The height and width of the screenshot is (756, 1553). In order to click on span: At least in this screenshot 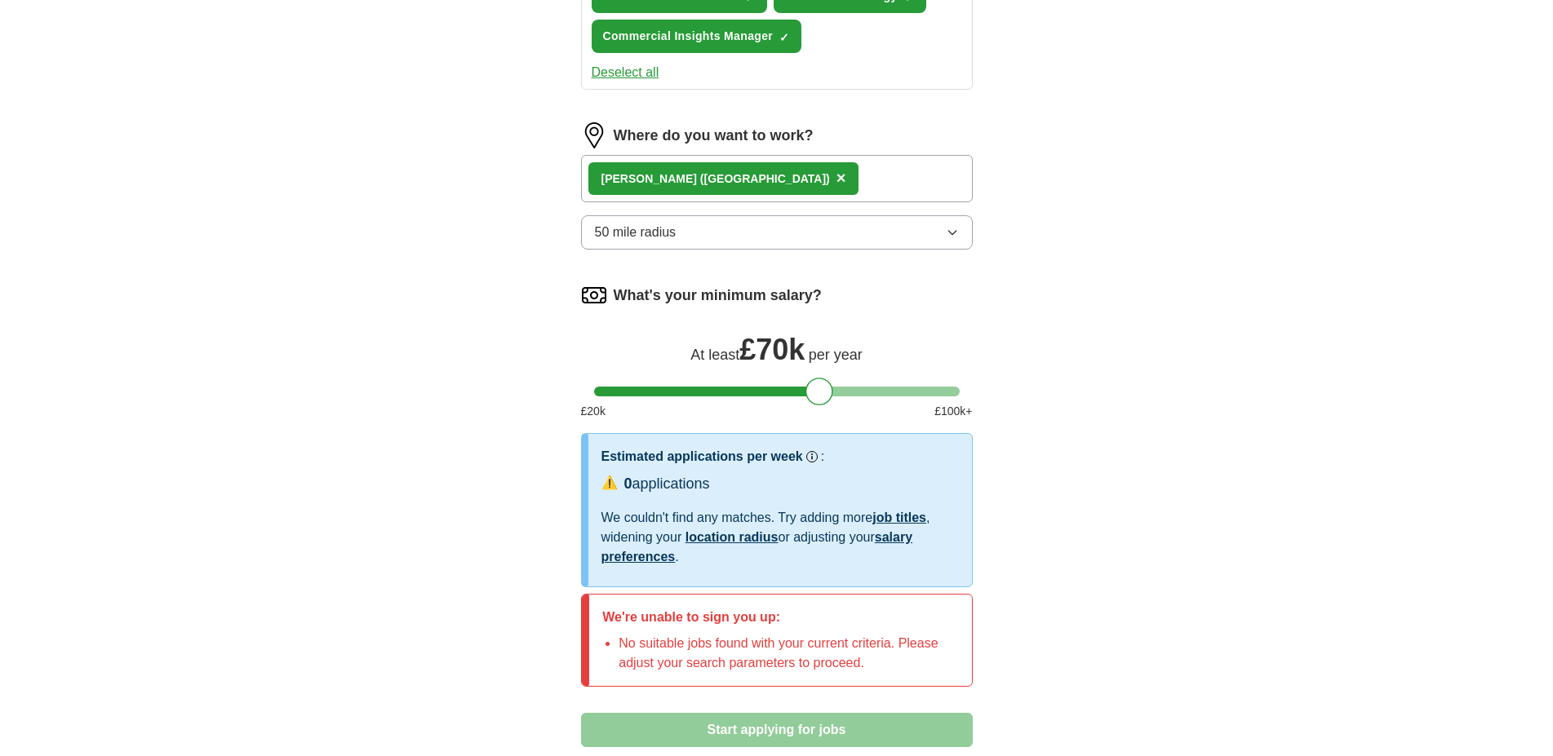, I will do `click(715, 355)`.